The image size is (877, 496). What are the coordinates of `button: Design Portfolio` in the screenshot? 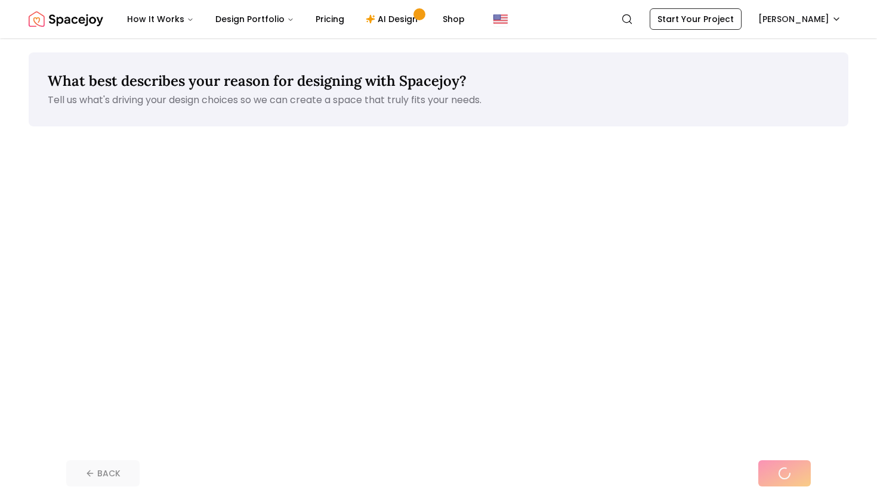 It's located at (255, 19).